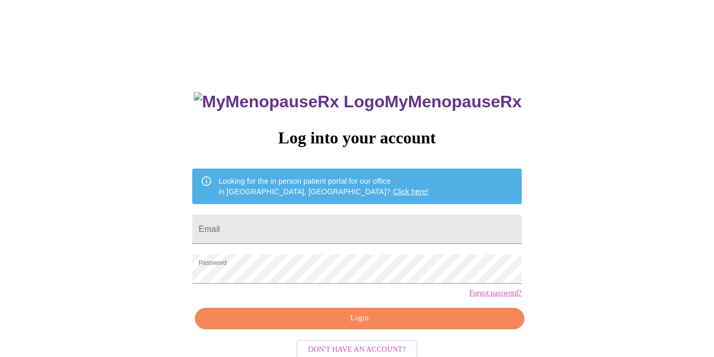  I want to click on span: Don't have an account?, so click(357, 350).